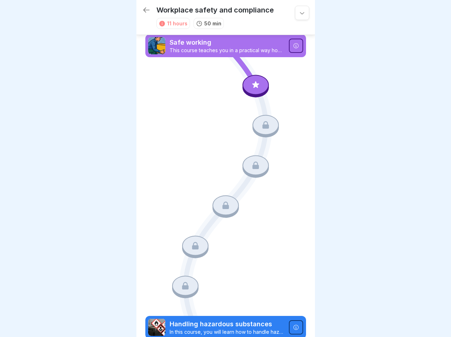 The height and width of the screenshot is (337, 451). Describe the element at coordinates (213, 23) in the screenshot. I see `p: 50 min` at that location.